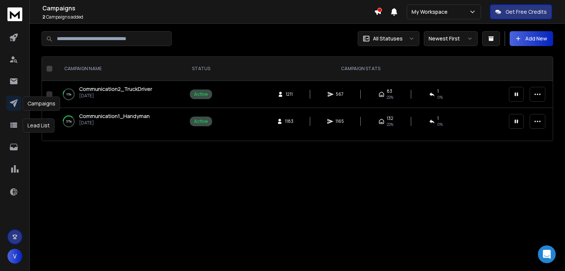 The height and width of the screenshot is (271, 565). What do you see at coordinates (114, 116) in the screenshot?
I see `a: Communication1_Handyman` at bounding box center [114, 116].